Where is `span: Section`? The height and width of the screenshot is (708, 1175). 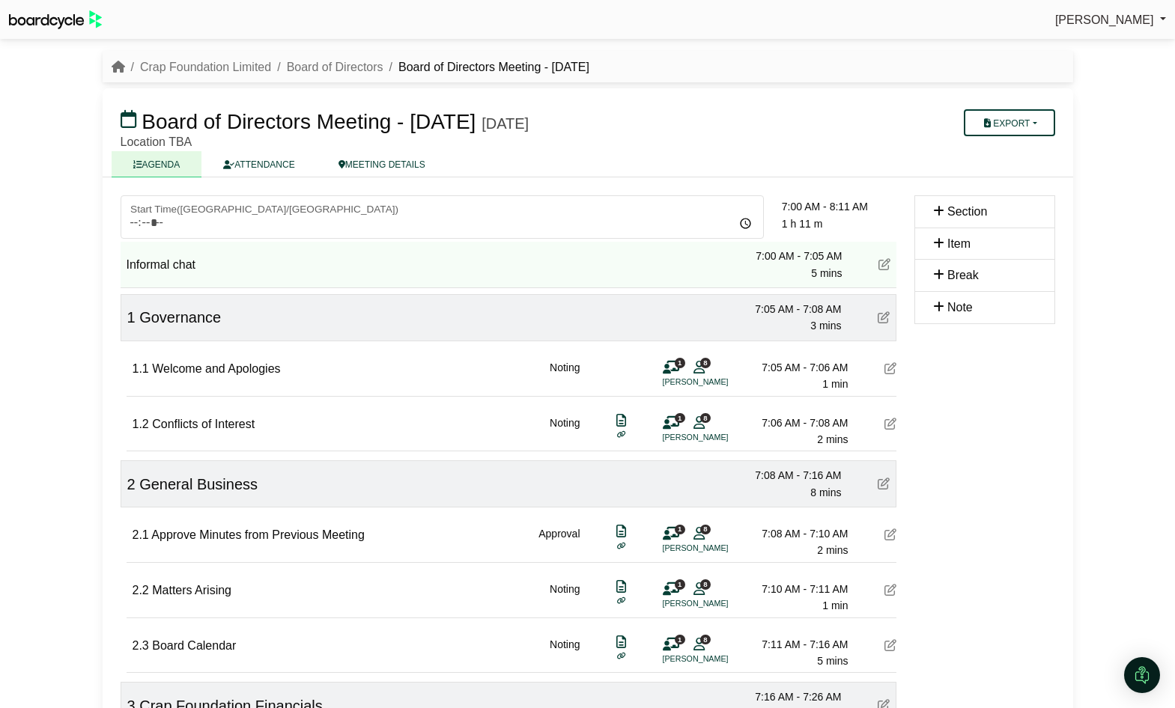 span: Section is located at coordinates (967, 211).